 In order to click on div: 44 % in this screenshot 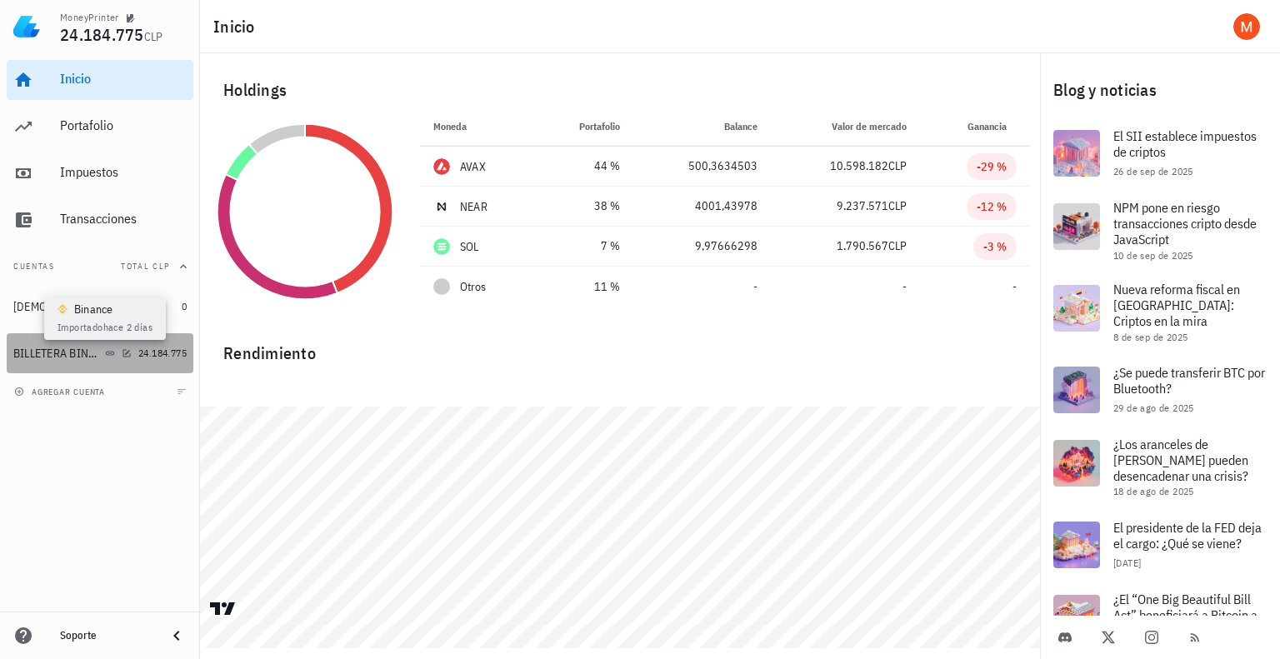, I will do `click(584, 166)`.